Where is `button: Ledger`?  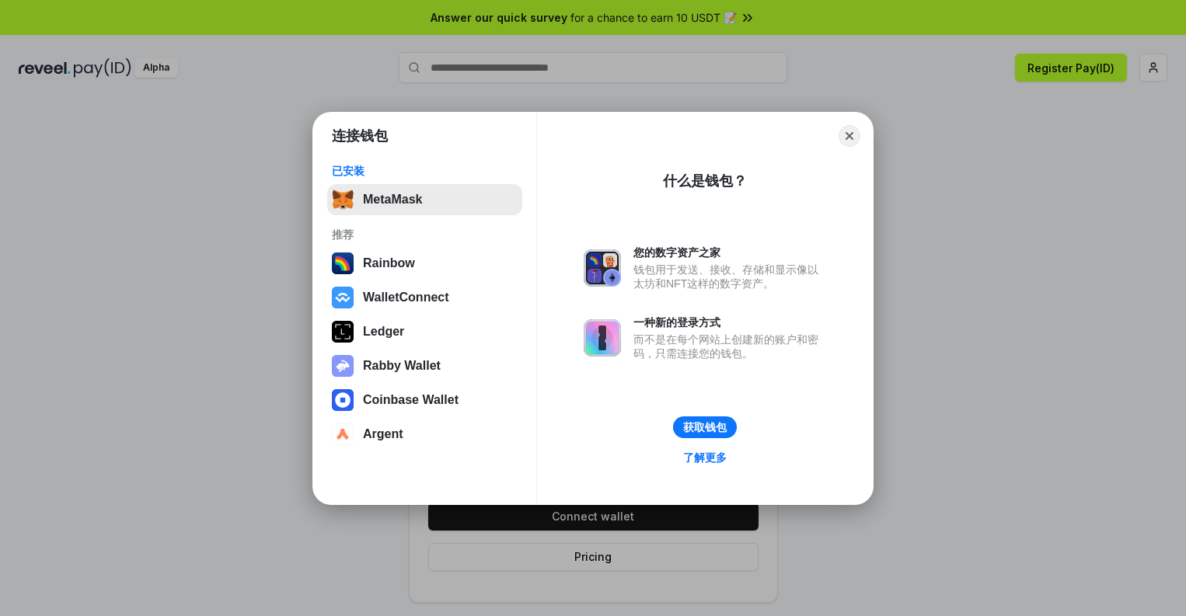
button: Ledger is located at coordinates (424, 332).